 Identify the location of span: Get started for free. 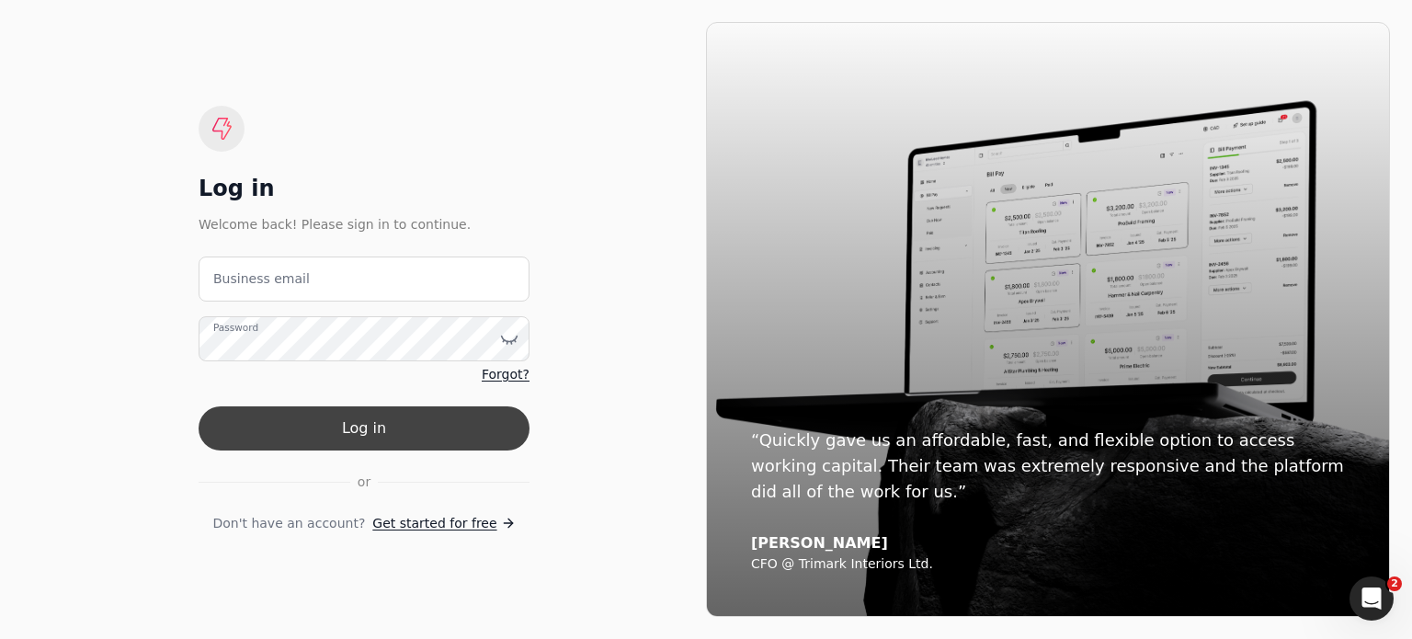
(434, 523).